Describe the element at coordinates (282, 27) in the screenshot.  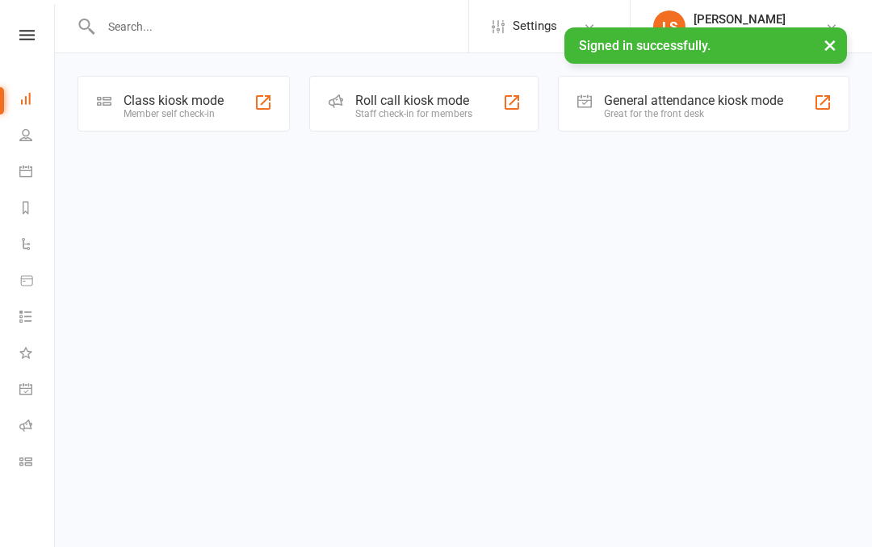
I see `input: Search...` at that location.